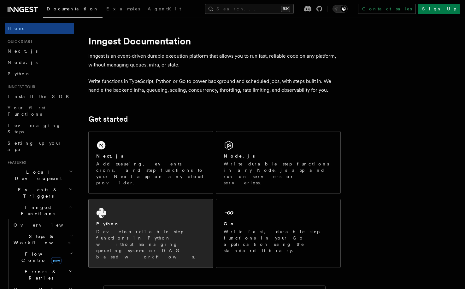 The height and width of the screenshot is (289, 465). Describe the element at coordinates (439, 9) in the screenshot. I see `a: Sign Up` at that location.